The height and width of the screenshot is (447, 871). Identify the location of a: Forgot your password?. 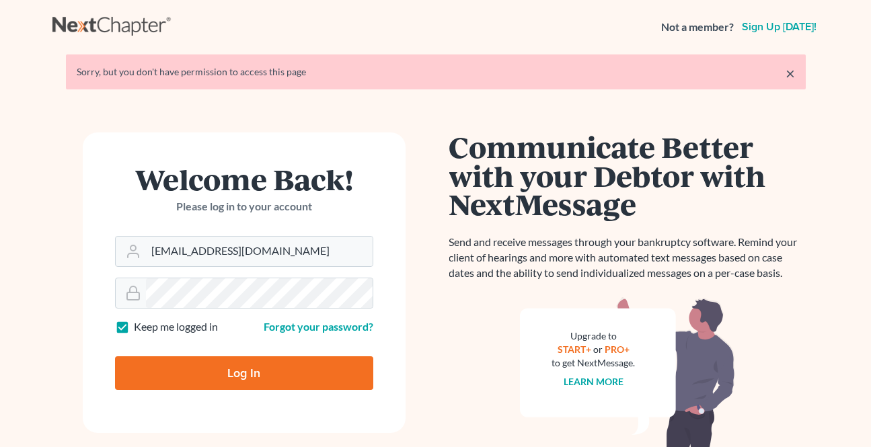
(318, 326).